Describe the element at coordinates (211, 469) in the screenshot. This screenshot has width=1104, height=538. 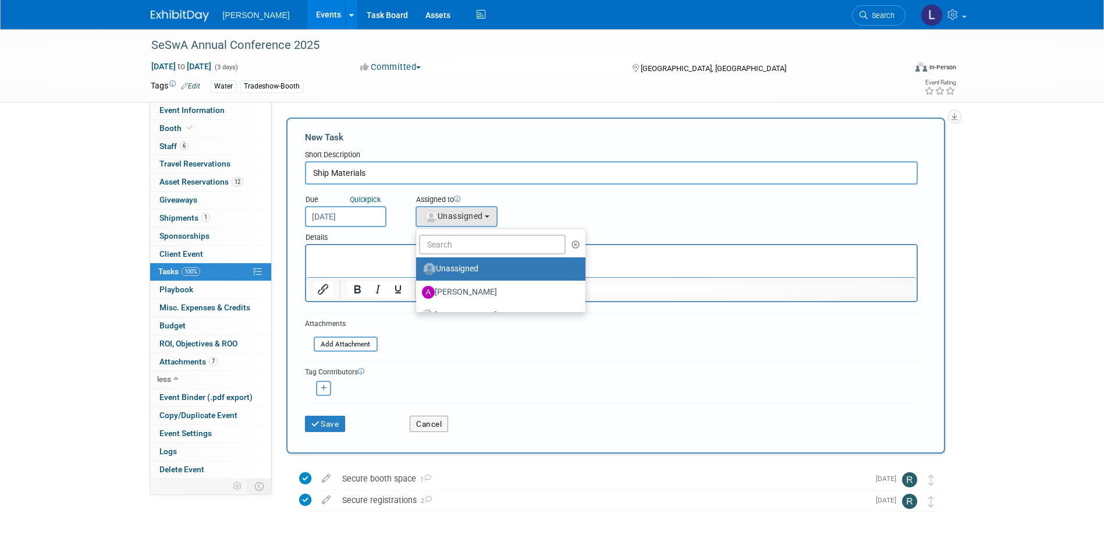
I see `a: Delete Event` at that location.